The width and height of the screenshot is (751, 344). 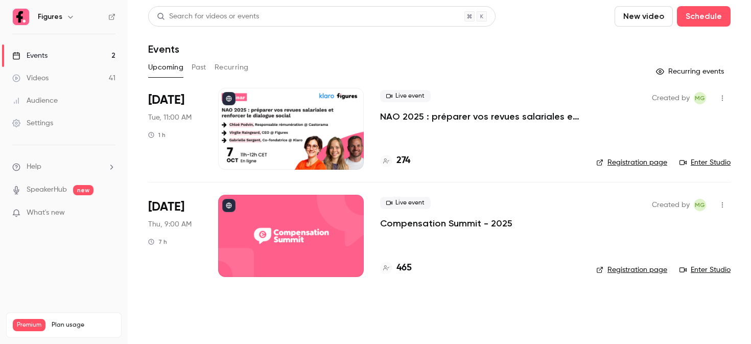 I want to click on span: What's new, so click(x=45, y=213).